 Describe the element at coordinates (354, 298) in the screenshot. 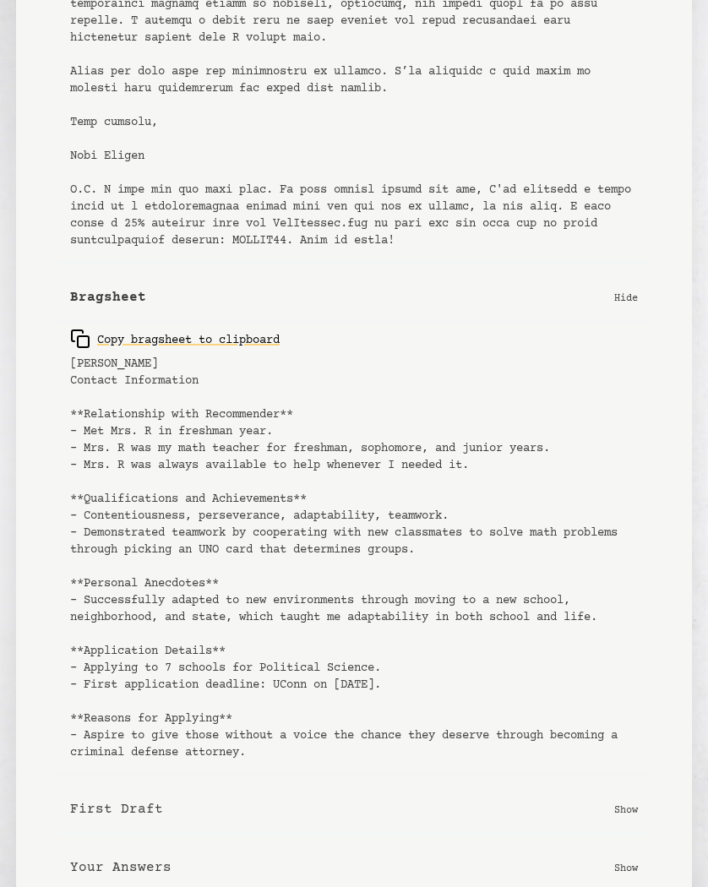

I see `button: Bragsheet Hide` at that location.